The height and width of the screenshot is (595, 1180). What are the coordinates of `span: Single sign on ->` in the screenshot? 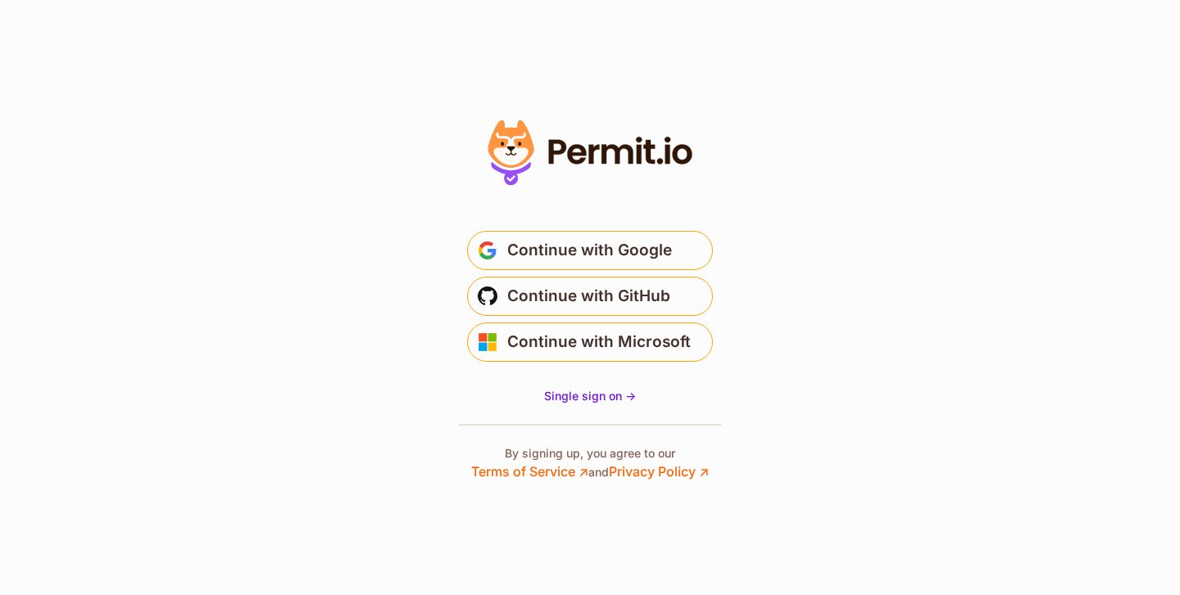 It's located at (590, 396).